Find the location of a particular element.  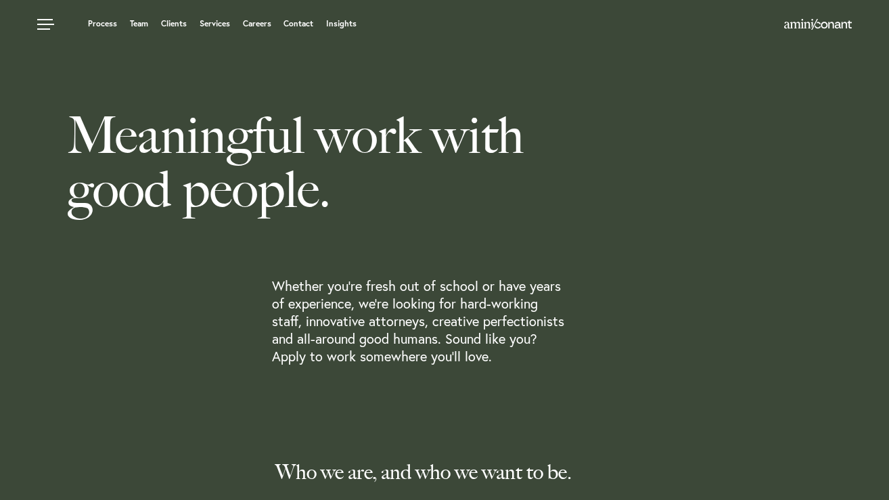

a: Careers is located at coordinates (257, 24).